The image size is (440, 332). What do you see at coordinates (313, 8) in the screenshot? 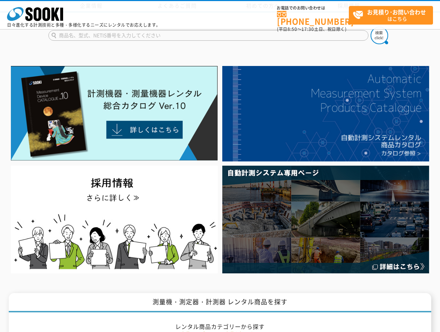
I see `span: お電話でのお問い合わせは` at bounding box center [313, 8].